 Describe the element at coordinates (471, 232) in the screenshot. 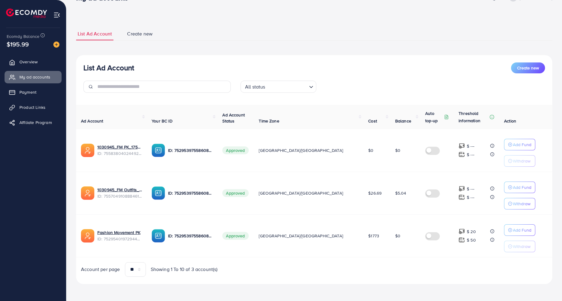

I see `p: $ 20` at that location.